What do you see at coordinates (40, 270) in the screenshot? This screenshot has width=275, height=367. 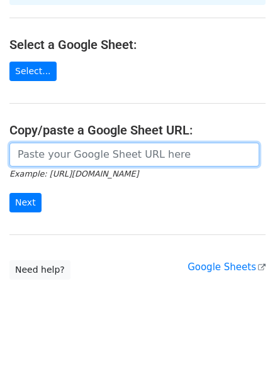 I see `a: Need help?` at bounding box center [40, 270].